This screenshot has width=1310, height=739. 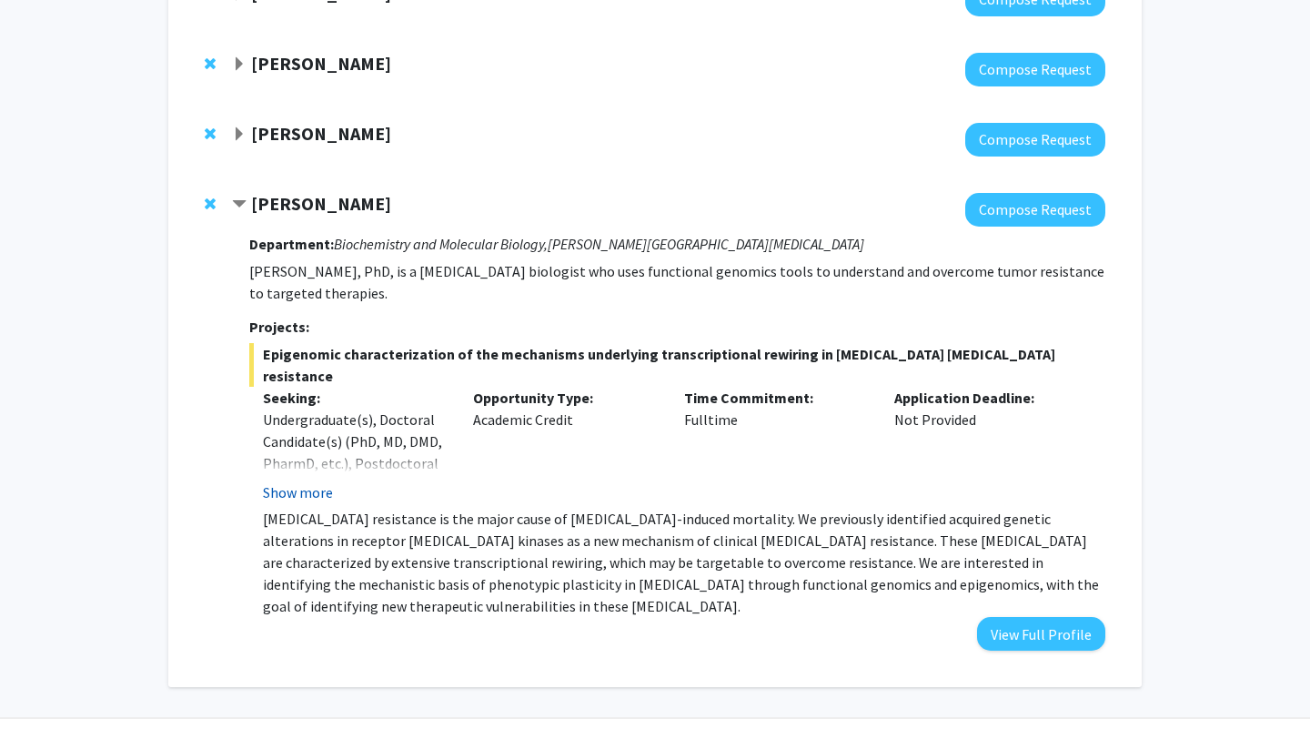 What do you see at coordinates (1035, 69) in the screenshot?
I see `button: Compose Request to Sixuan Li` at bounding box center [1035, 69].